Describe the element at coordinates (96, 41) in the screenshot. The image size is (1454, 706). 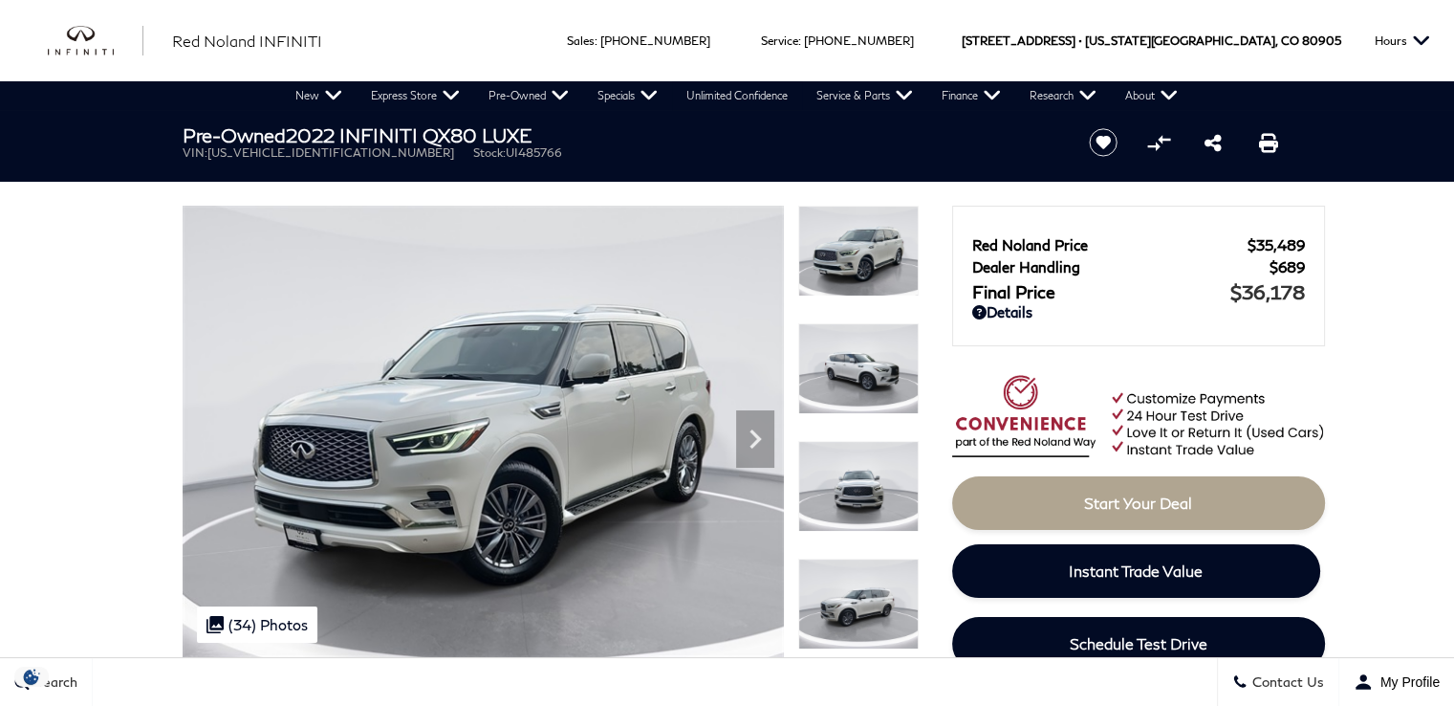
I see `a: infiniti` at that location.